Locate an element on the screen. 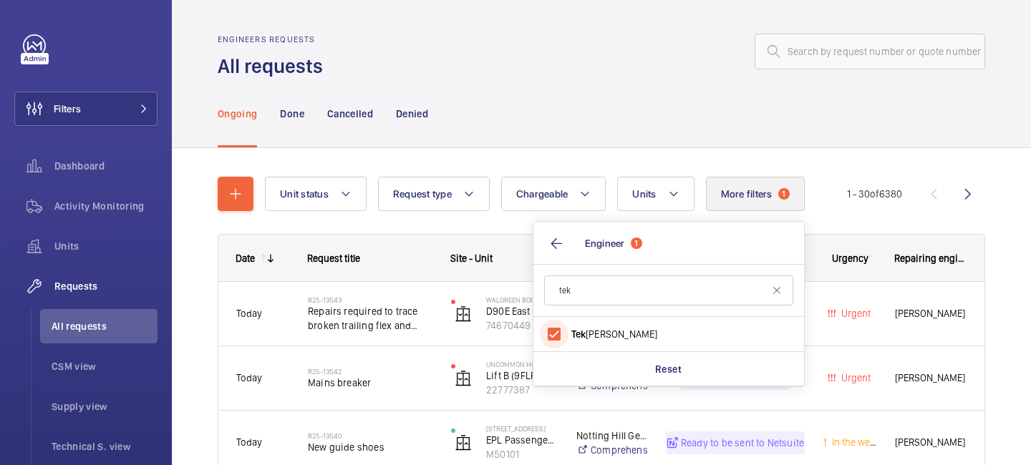 Image resolution: width=1031 pixels, height=465 pixels. span: Urgency is located at coordinates (849, 258).